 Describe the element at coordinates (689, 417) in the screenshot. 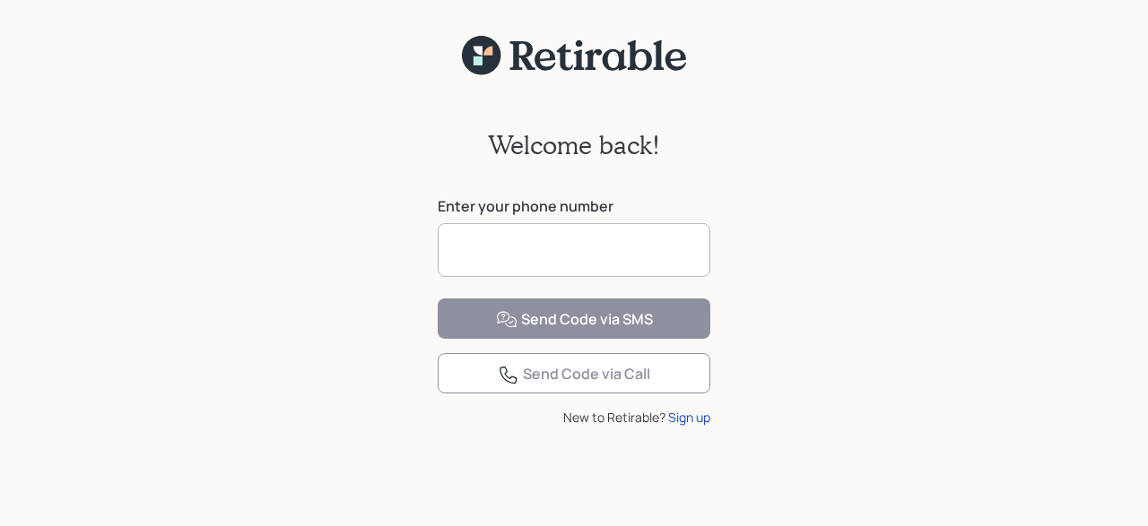

I see `div: Sign up` at that location.